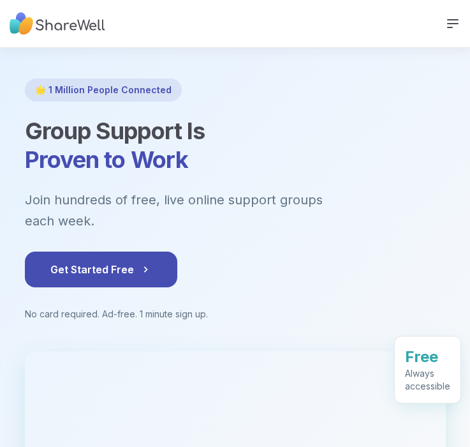  Describe the element at coordinates (107, 159) in the screenshot. I see `span: Proven to Work` at that location.